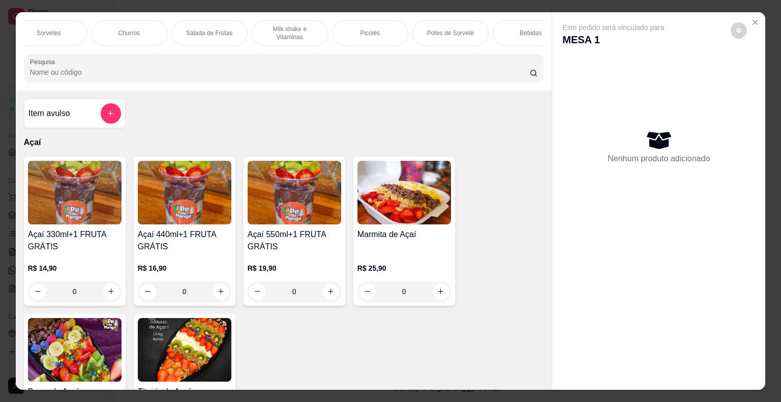  Describe the element at coordinates (614, 27) in the screenshot. I see `p: Este pedido será vinculado para` at that location.